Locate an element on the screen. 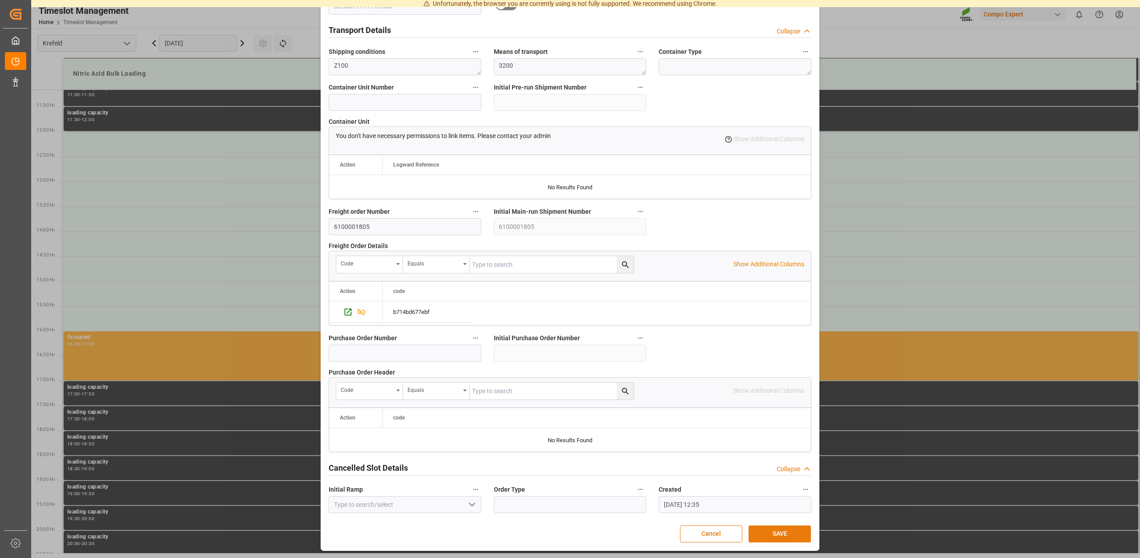 The image size is (1140, 558). button: Created is located at coordinates (805, 489).